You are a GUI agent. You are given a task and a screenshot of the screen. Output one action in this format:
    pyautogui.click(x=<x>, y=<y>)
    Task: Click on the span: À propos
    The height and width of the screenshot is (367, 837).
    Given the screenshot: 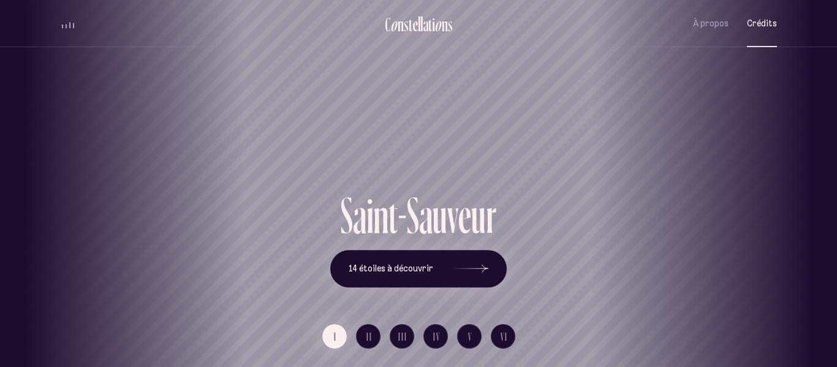 What is the action you would take?
    pyautogui.click(x=710, y=23)
    